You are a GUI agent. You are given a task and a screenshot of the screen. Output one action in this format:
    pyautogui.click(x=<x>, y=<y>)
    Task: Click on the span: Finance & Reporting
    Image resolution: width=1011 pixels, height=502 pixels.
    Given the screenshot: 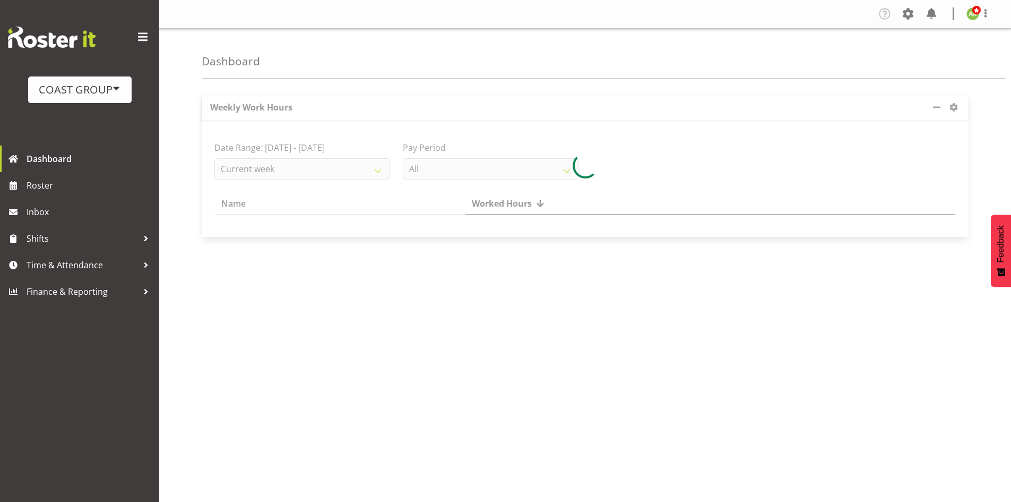 What is the action you would take?
    pyautogui.click(x=82, y=291)
    